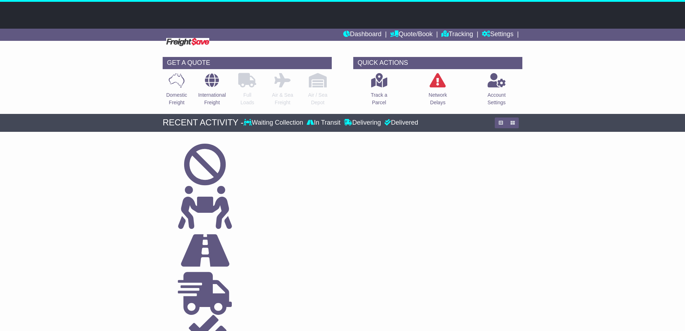 This screenshot has width=685, height=331. I want to click on p: Air & Sea Freight, so click(282, 99).